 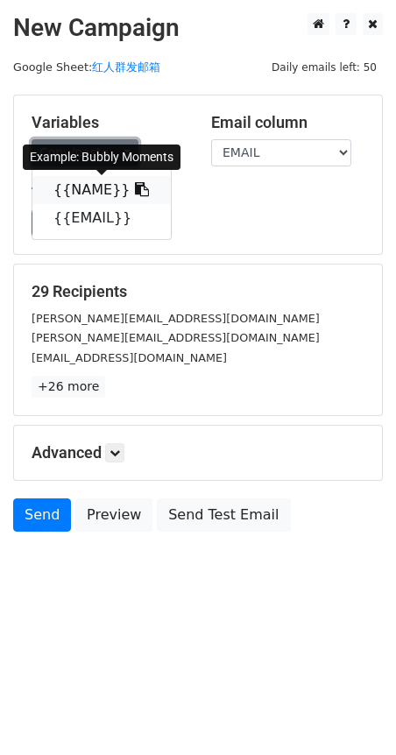 I want to click on a: Daily emails left: 50, so click(x=324, y=67).